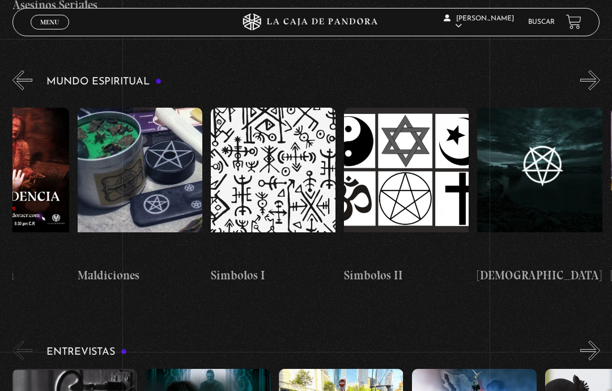 Image resolution: width=612 pixels, height=391 pixels. Describe the element at coordinates (574, 22) in the screenshot. I see `a: View your shopping cart` at that location.